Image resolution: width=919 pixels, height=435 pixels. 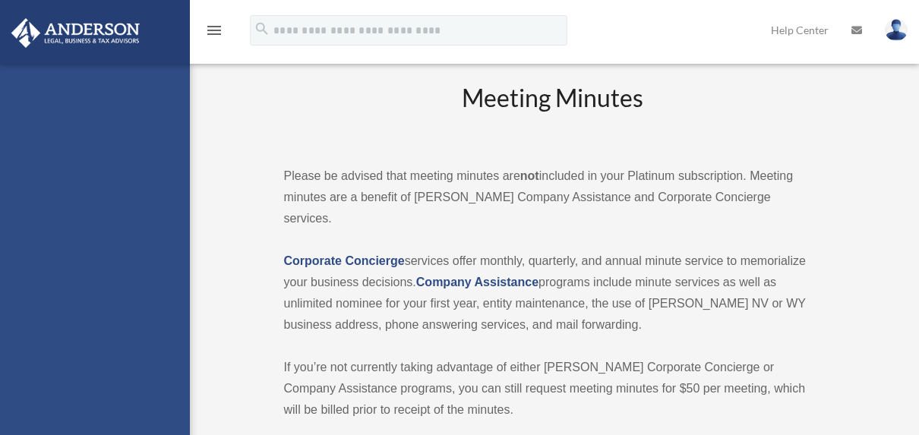 I want to click on strong: not, so click(x=529, y=175).